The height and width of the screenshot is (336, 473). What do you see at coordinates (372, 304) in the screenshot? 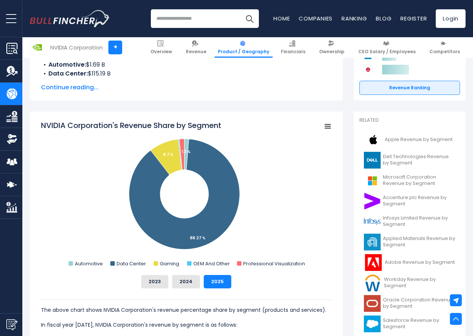
I see `img: ORCL logo` at bounding box center [372, 304].